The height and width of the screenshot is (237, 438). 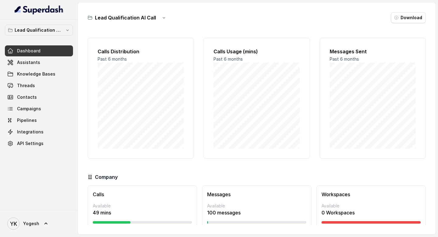 I want to click on span: Knowledge Bases, so click(x=36, y=74).